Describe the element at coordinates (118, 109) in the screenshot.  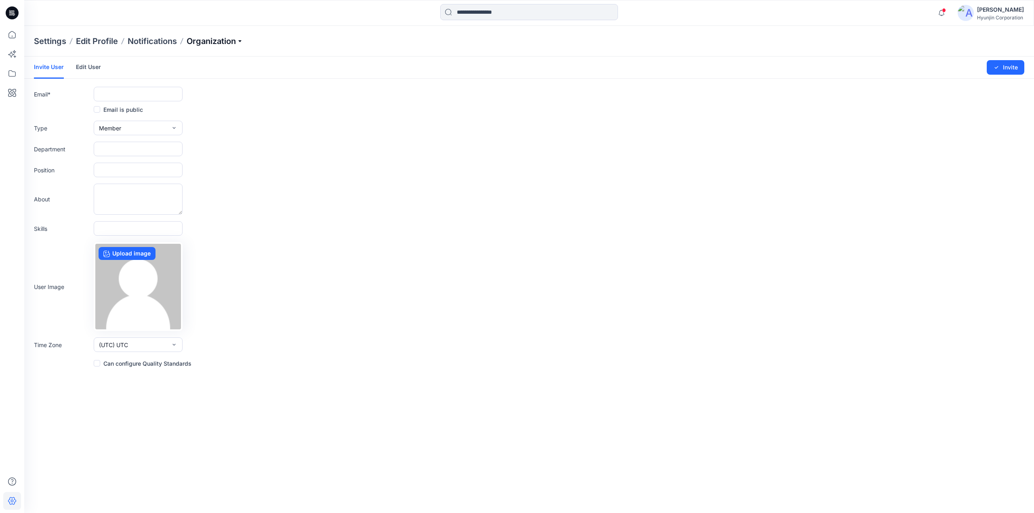
I see `label: Email is public` at that location.